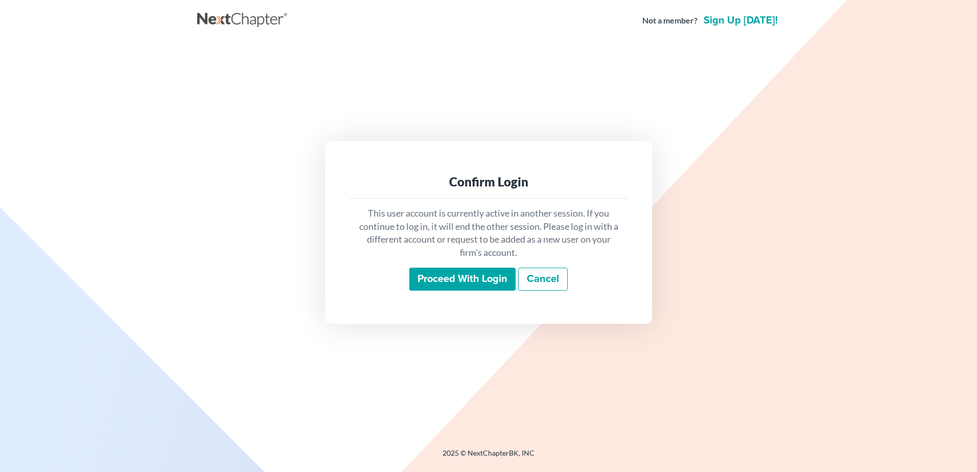 The width and height of the screenshot is (977, 472). What do you see at coordinates (488, 233) in the screenshot?
I see `p: This user account is currently active in another session. If you continue to log in, it will end ...` at bounding box center [488, 233].